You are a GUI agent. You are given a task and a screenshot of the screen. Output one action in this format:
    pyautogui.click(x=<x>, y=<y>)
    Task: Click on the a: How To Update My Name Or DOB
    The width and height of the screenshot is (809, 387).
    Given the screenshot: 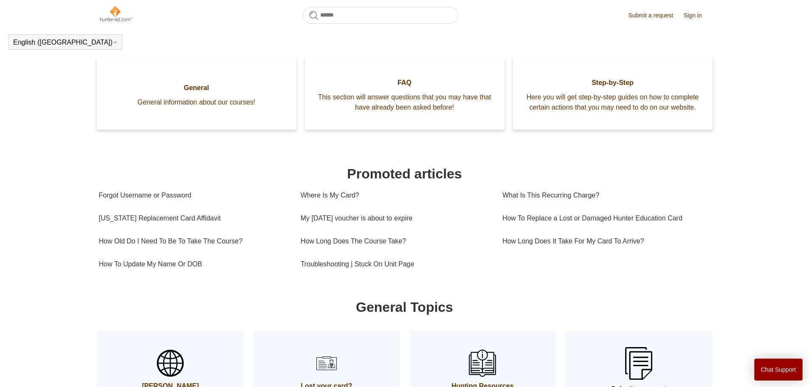 What is the action you would take?
    pyautogui.click(x=193, y=264)
    